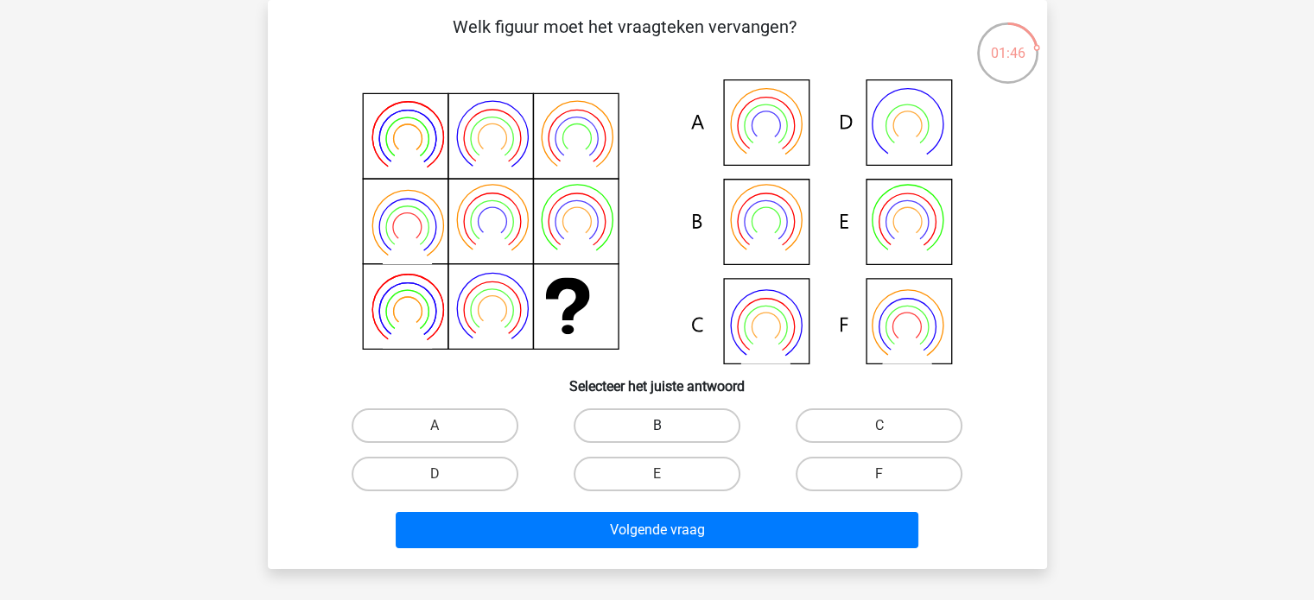 Image resolution: width=1314 pixels, height=600 pixels. What do you see at coordinates (878, 426) in the screenshot?
I see `label: C` at bounding box center [878, 426].